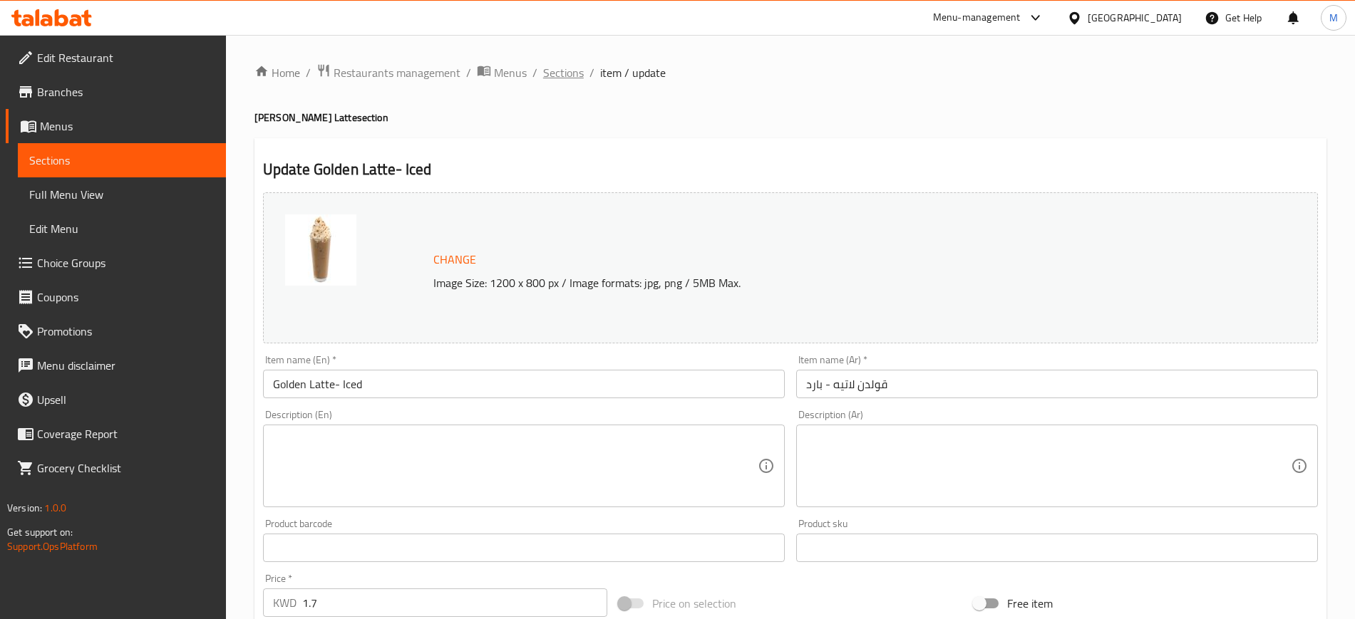 The width and height of the screenshot is (1355, 619). Describe the element at coordinates (694, 604) in the screenshot. I see `span: Price on selection` at that location.